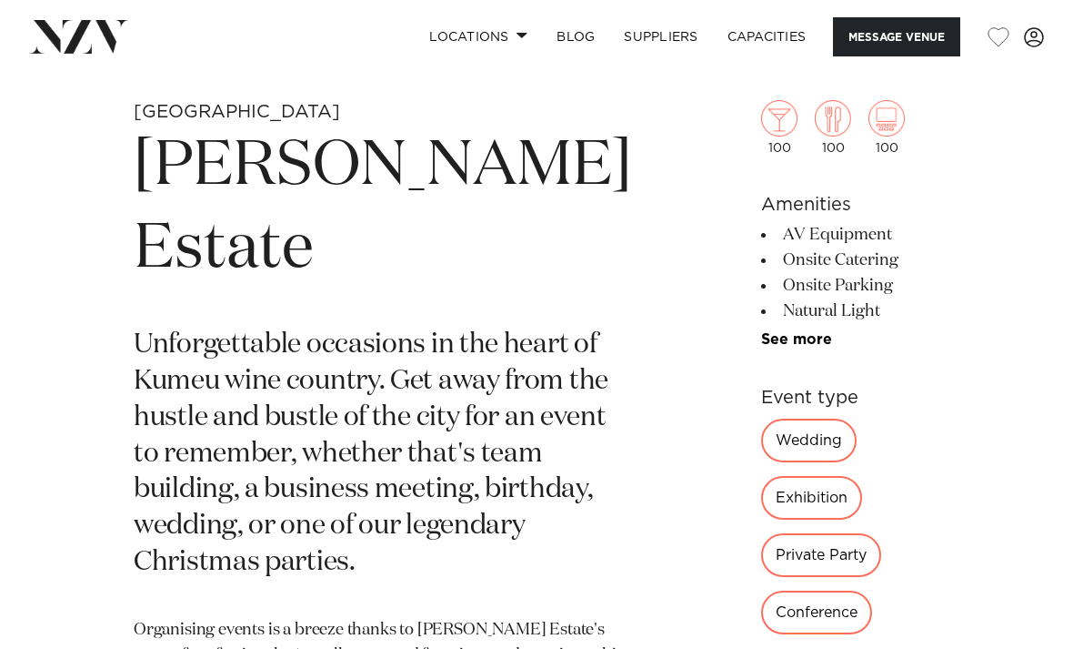 The image size is (1073, 649). What do you see at coordinates (821, 555) in the screenshot?
I see `div: Private Party` at bounding box center [821, 555].